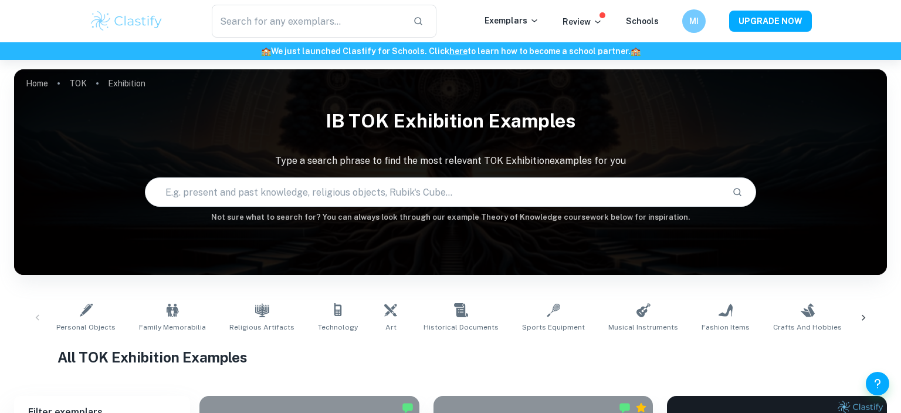 This screenshot has width=901, height=413. Describe the element at coordinates (173, 327) in the screenshot. I see `span: Family Memorabilia` at that location.